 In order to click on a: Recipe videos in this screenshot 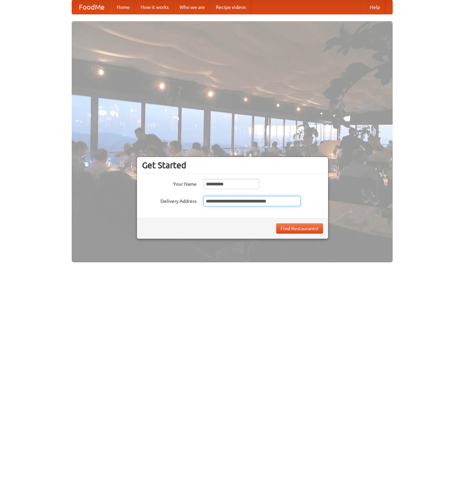, I will do `click(231, 7)`.